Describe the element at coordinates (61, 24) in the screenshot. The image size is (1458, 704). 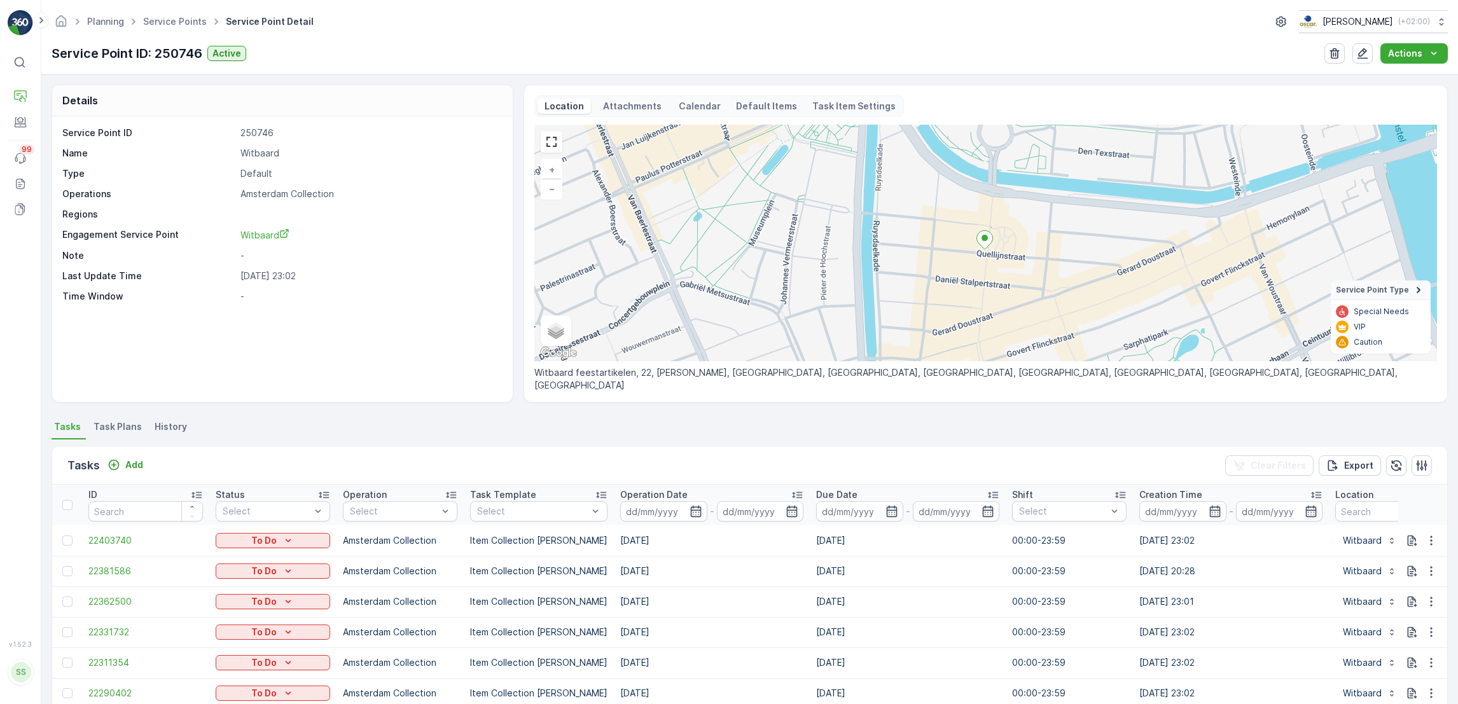
I see `a: Homepage` at that location.